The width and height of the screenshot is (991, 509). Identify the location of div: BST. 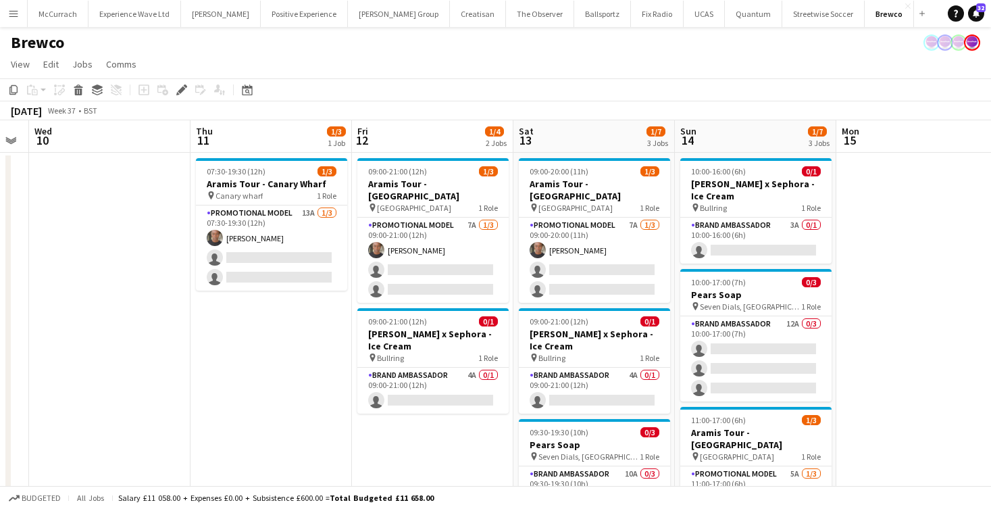
(91, 110).